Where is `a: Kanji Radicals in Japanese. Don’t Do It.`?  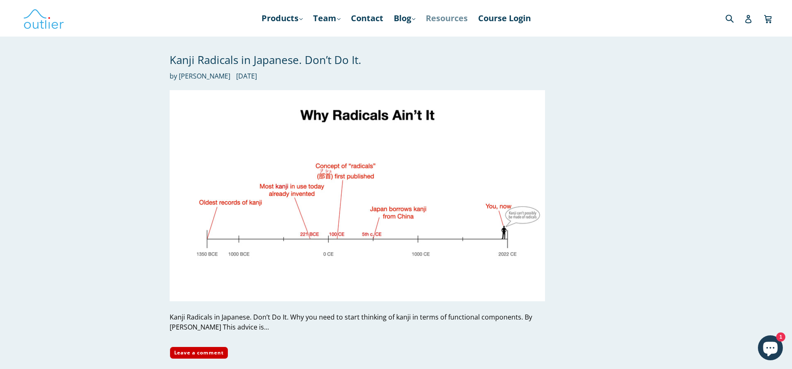 a: Kanji Radicals in Japanese. Don’t Do It. is located at coordinates (265, 60).